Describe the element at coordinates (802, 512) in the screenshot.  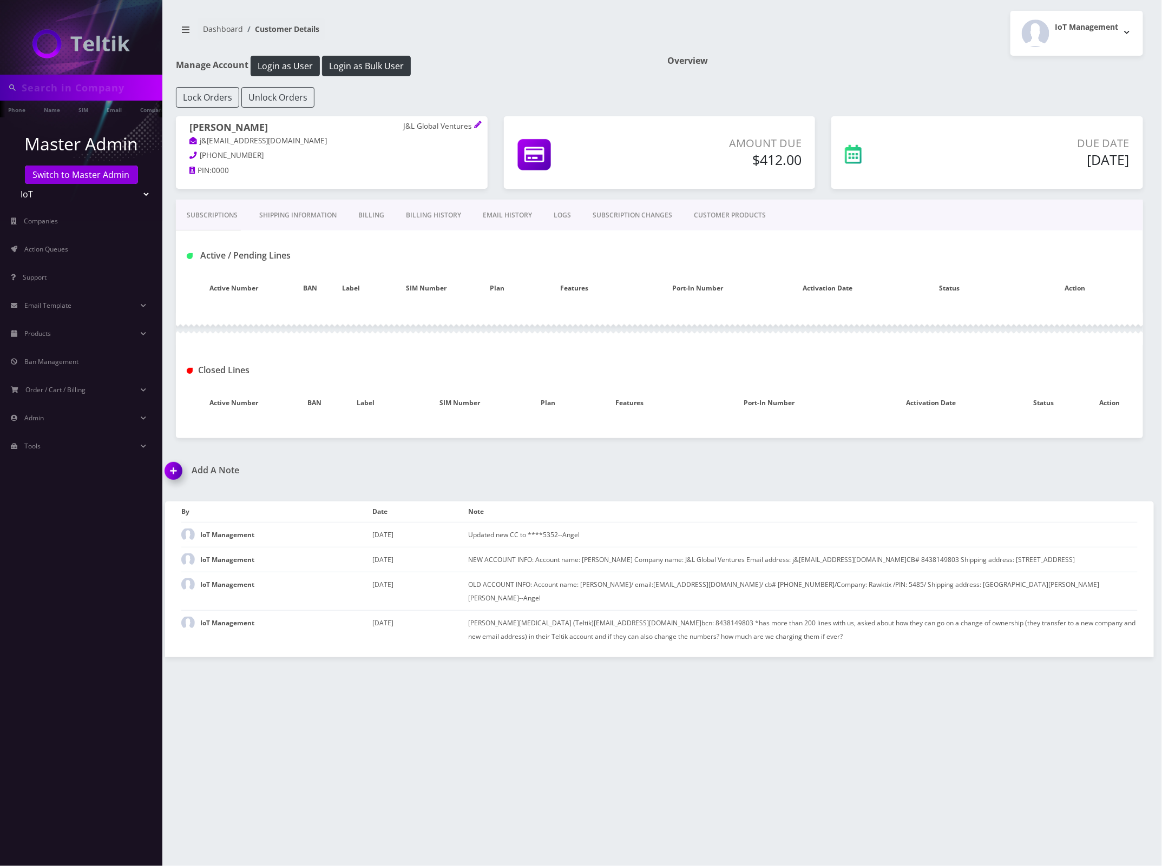
I see `th: Note` at that location.